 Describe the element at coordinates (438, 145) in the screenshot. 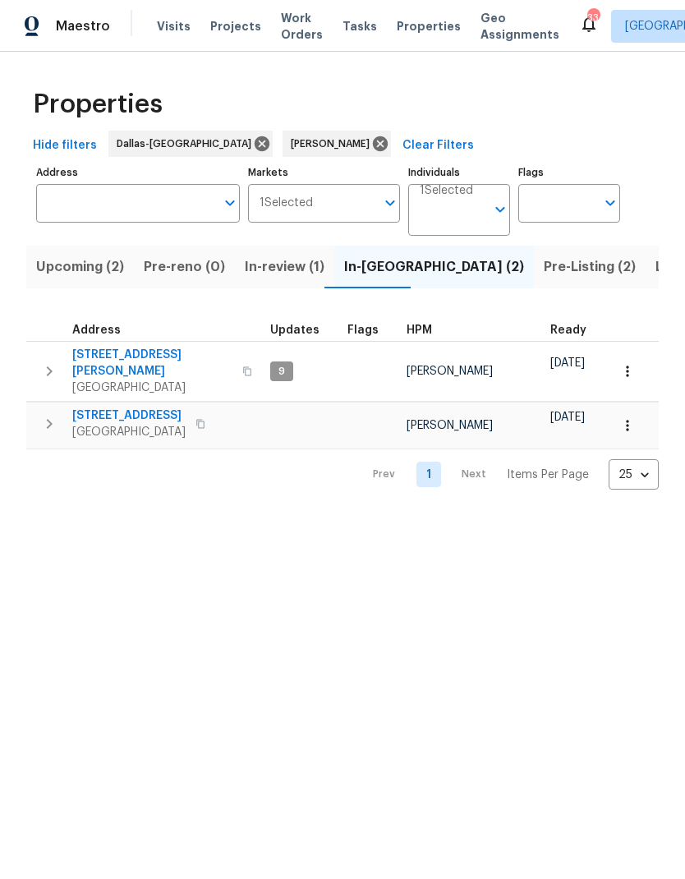

I see `button: Clear Filters` at that location.